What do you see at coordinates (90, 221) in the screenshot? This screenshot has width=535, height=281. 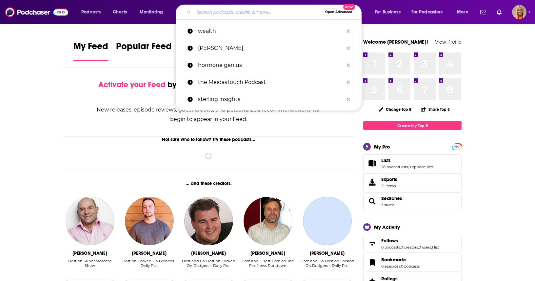 I see `img: Vincent Moscato` at bounding box center [90, 221].